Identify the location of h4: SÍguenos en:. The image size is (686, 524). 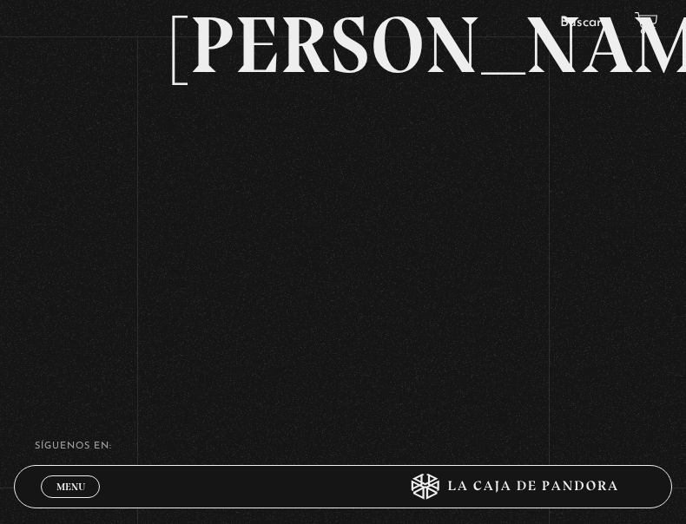
(343, 446).